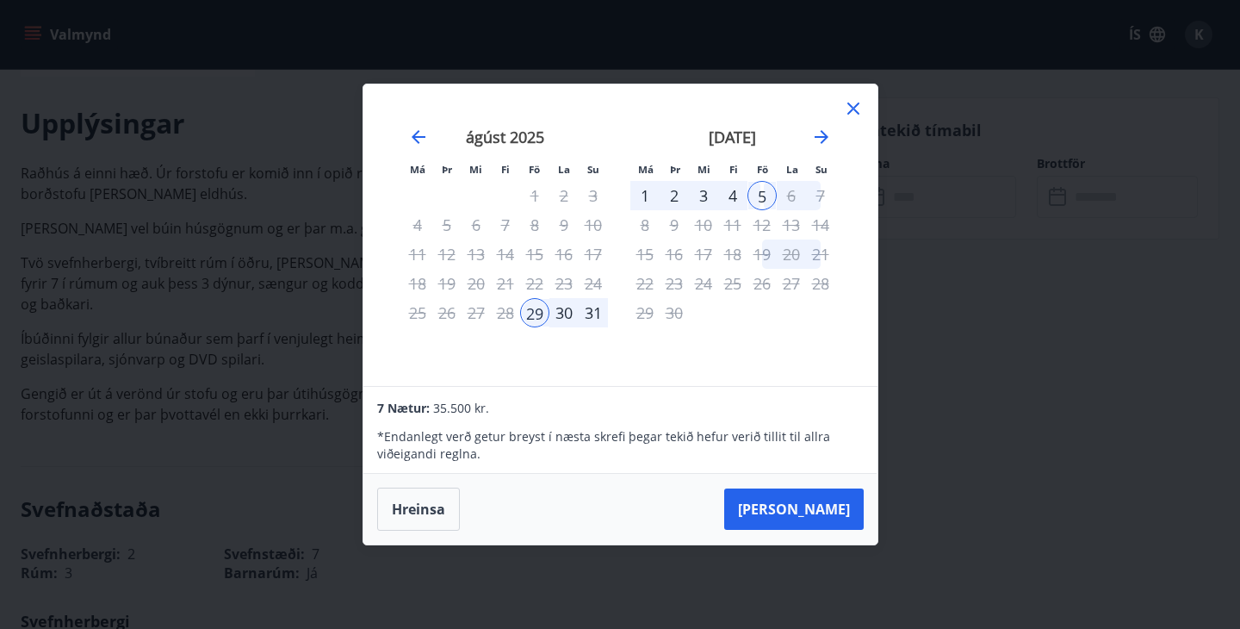 The height and width of the screenshot is (629, 1240). What do you see at coordinates (704, 254) in the screenshot?
I see `td: Choose miðvikudagur, 17. september 2025 as your check-in date. It’s available.` at bounding box center [704, 254].